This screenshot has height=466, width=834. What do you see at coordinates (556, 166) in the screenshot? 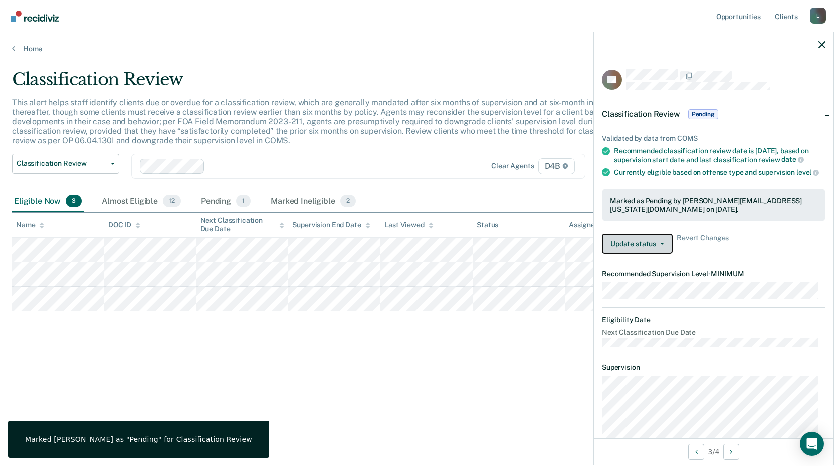
I see `span: D4B` at bounding box center [556, 166].